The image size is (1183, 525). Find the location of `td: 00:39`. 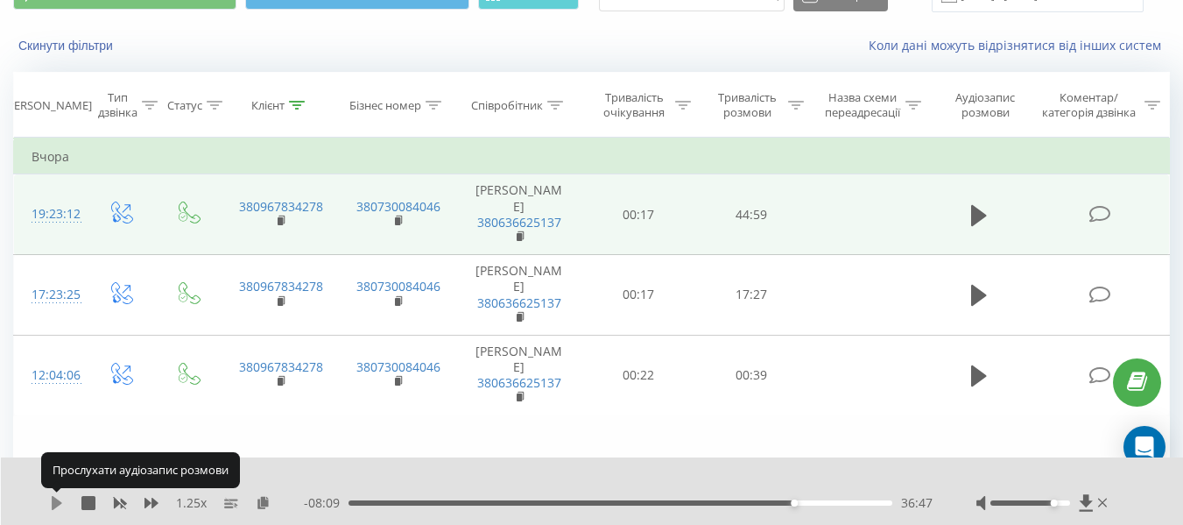

td: 00:39 is located at coordinates (752, 375).